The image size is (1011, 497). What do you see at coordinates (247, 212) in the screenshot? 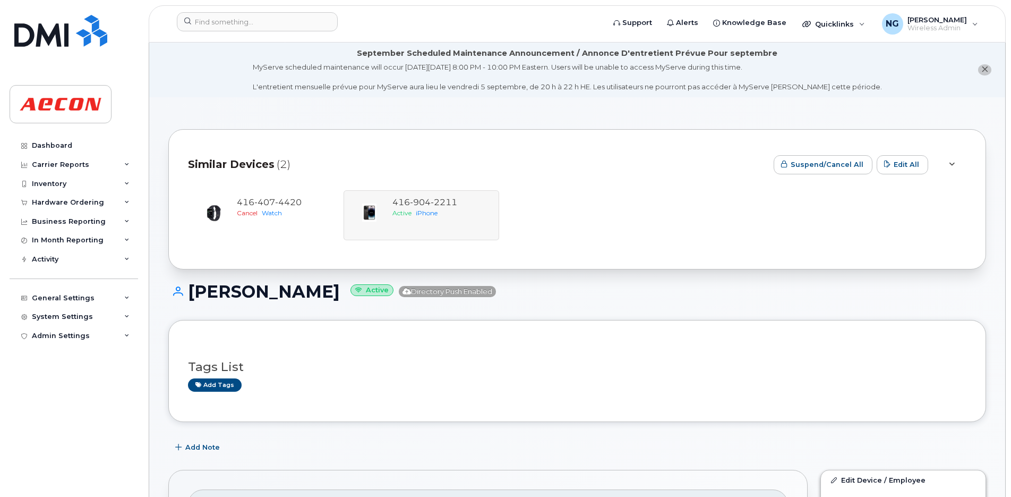
I see `span: Cancel` at bounding box center [247, 212].